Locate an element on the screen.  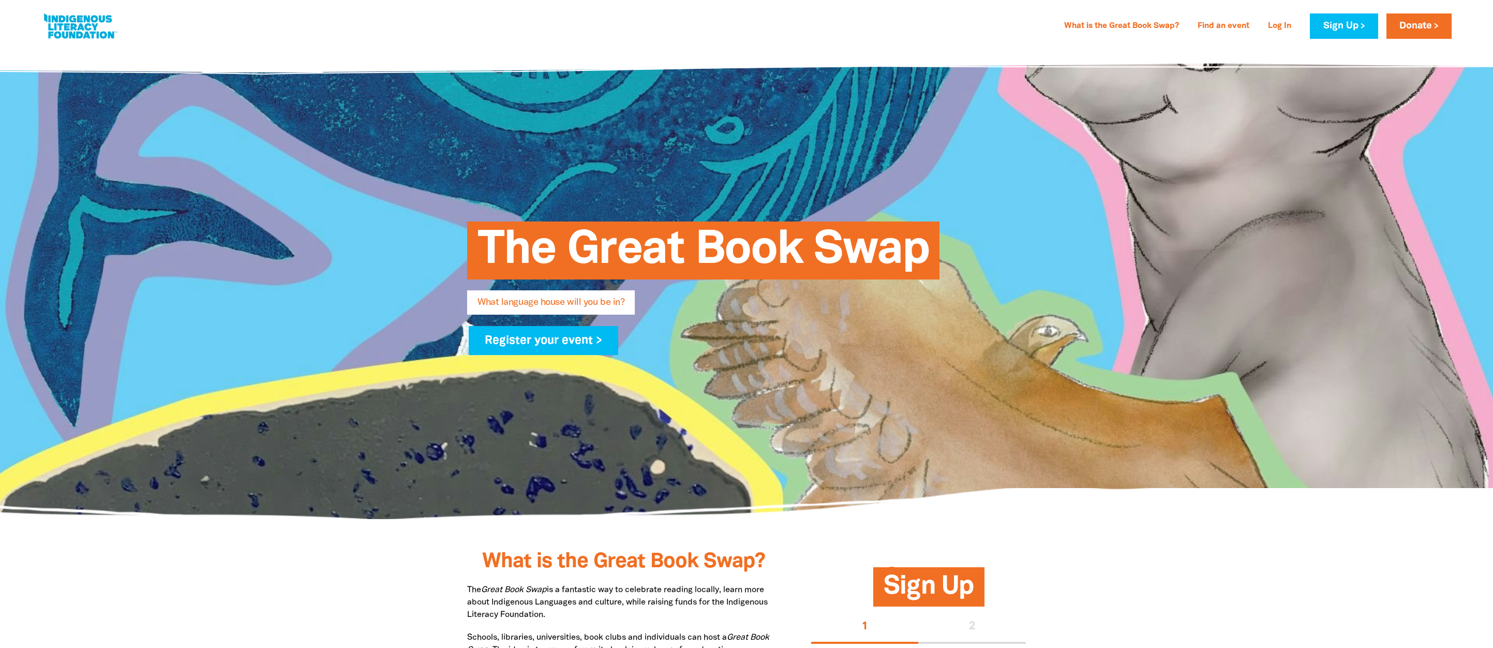
span: The Great Book Swap is located at coordinates (703, 254).